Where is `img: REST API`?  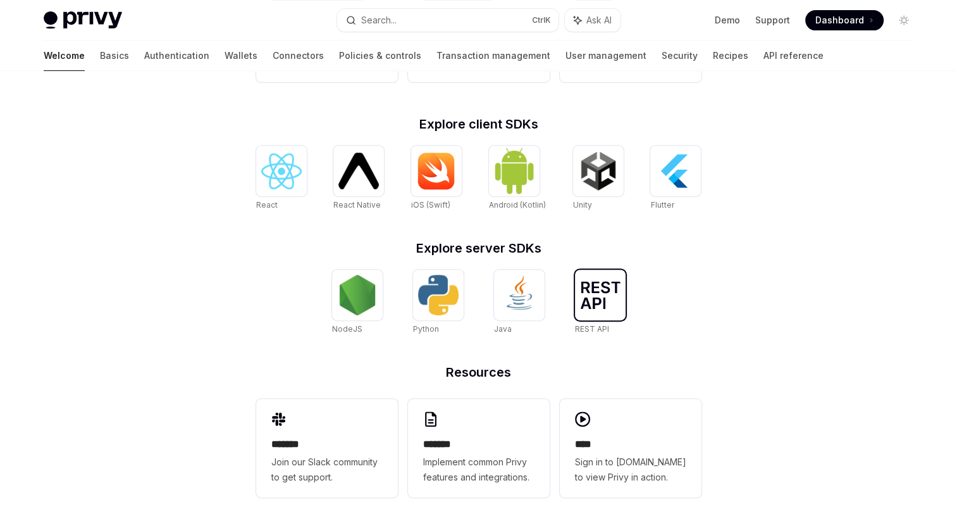
img: REST API is located at coordinates (600, 295).